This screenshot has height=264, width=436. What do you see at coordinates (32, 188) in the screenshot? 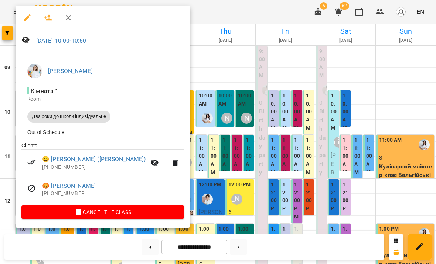
I see `svg: Visit canceled` at bounding box center [32, 188].